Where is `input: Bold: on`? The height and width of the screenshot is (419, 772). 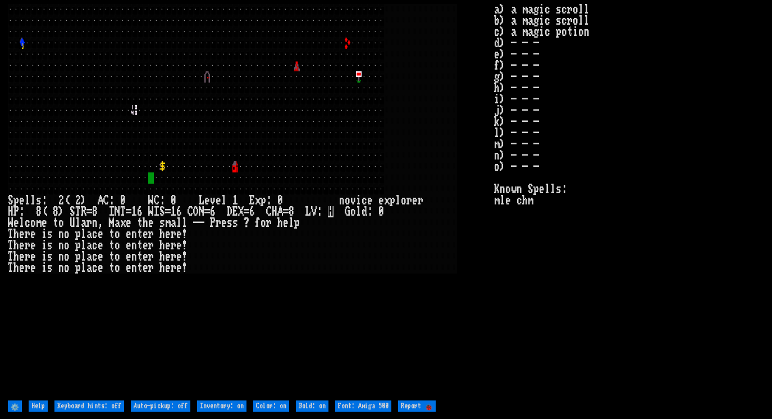 input: Bold: on is located at coordinates (312, 406).